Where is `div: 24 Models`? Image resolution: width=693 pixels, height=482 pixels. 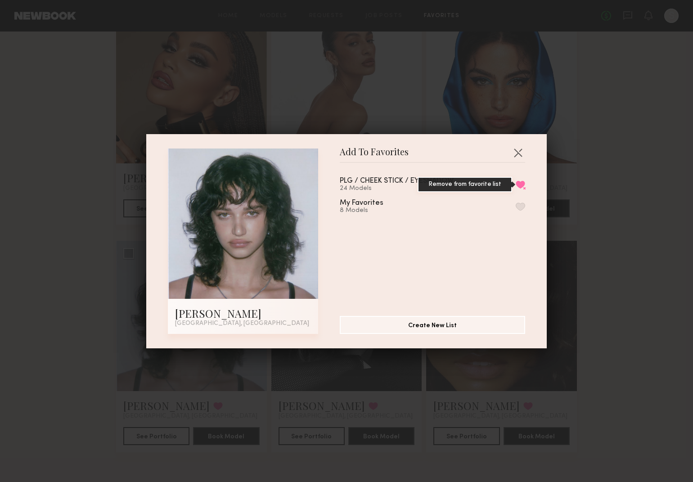
div: 24 Models is located at coordinates (408, 189).